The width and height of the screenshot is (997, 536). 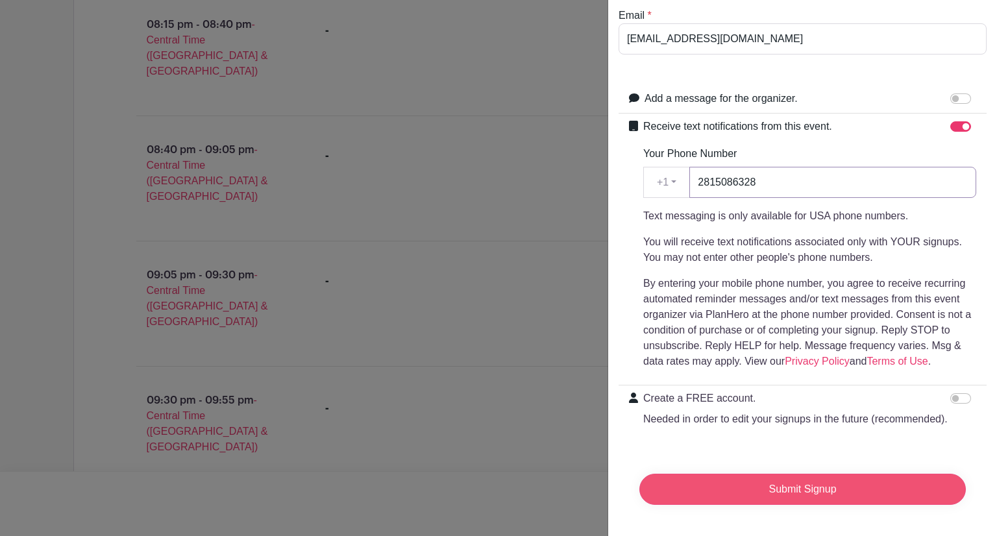 I want to click on p: By entering your mobile phone number, you agree to receive recurring automated reminder messages ..., so click(x=809, y=322).